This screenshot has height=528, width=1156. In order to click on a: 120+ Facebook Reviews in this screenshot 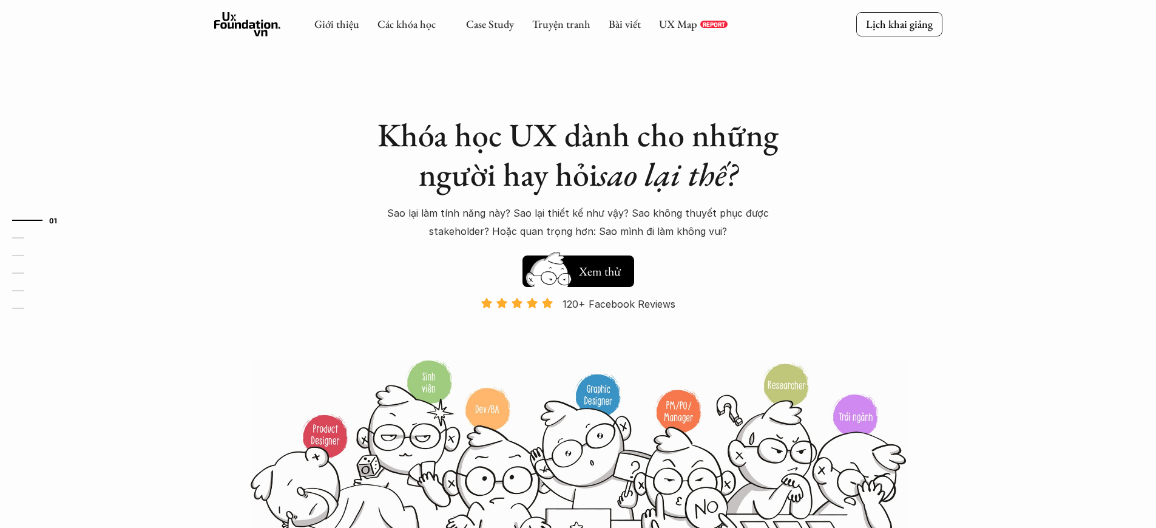, I will do `click(578, 327)`.